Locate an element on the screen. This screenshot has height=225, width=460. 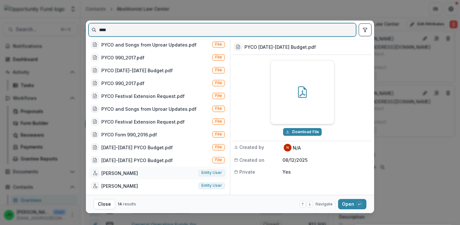
p: N/A is located at coordinates (296, 148).